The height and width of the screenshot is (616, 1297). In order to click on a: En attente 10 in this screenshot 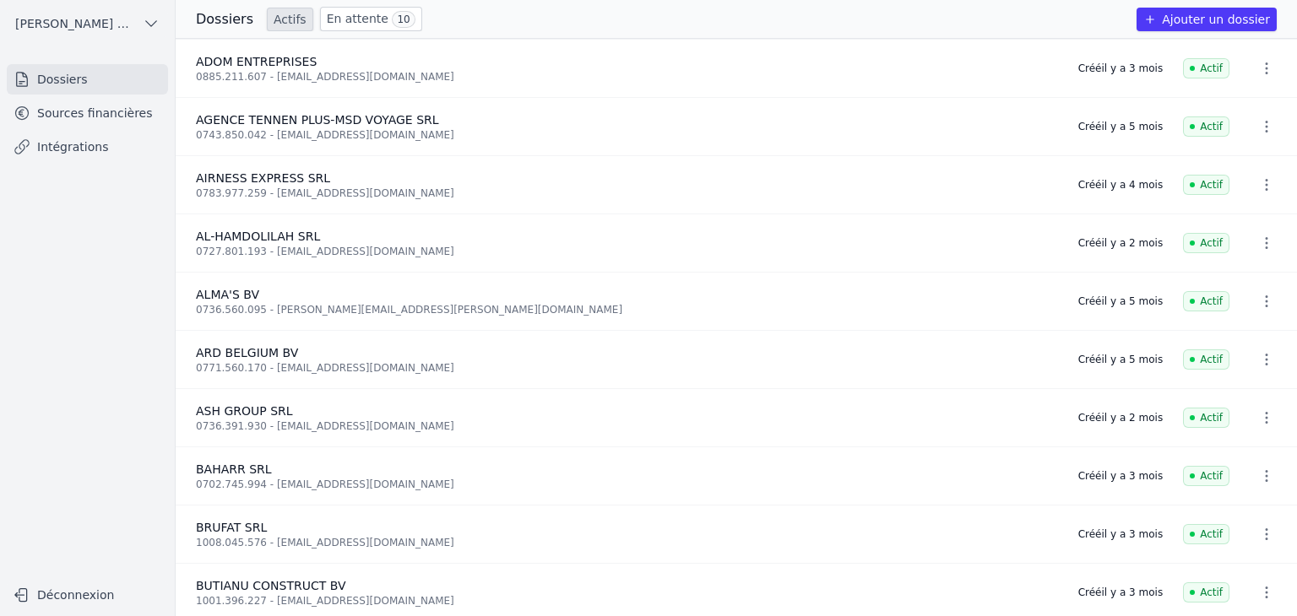, I will do `click(371, 19)`.